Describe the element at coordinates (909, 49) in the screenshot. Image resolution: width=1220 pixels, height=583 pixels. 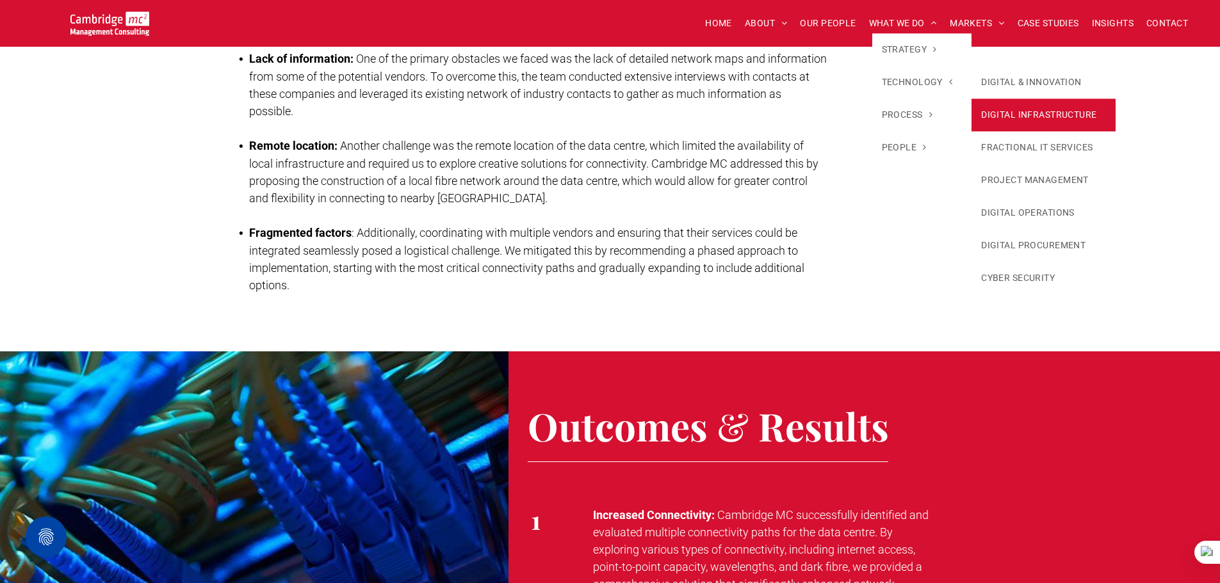
I see `span: STRATEGY` at that location.